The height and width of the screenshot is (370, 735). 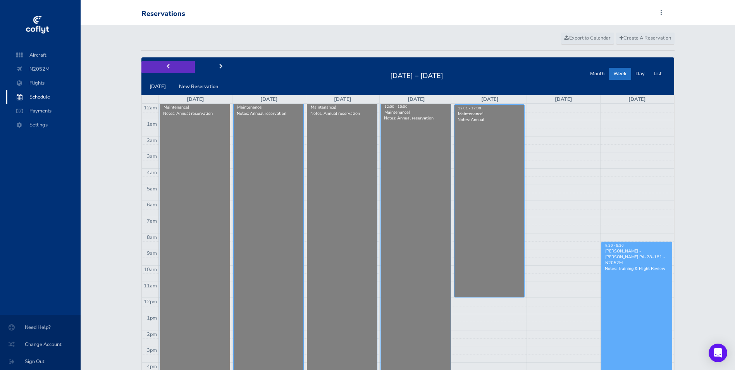 I want to click on span: 12:00 - 10:00, so click(x=396, y=107).